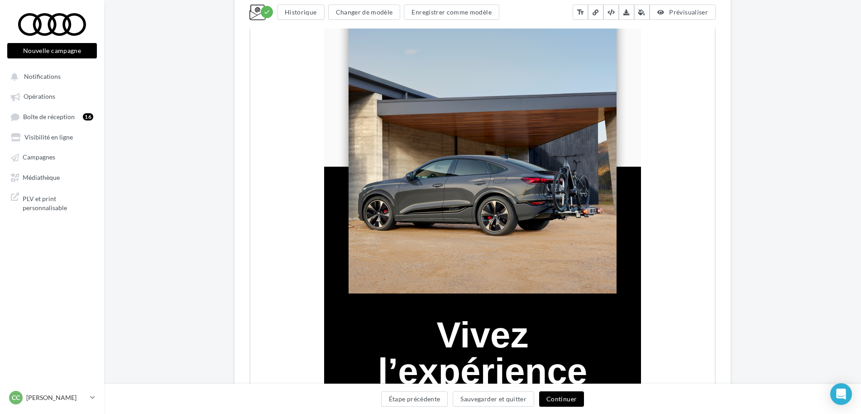 The image size is (861, 414). Describe the element at coordinates (52, 137) in the screenshot. I see `a: Visibilité en ligne` at that location.